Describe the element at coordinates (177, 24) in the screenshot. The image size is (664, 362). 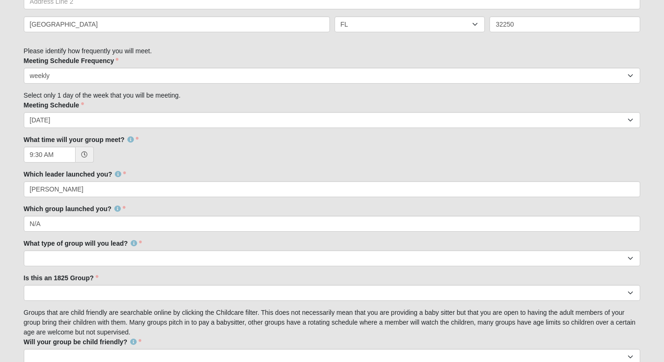
I see `input: City` at that location.